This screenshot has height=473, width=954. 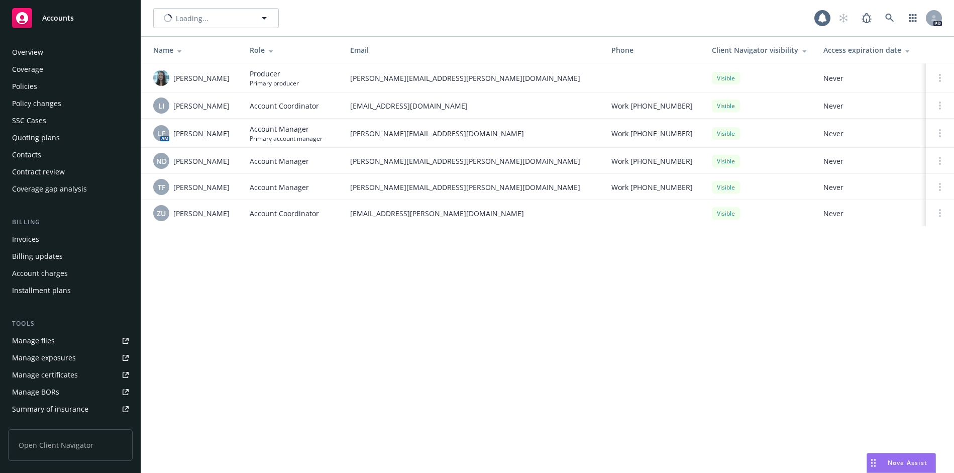 What do you see at coordinates (49, 189) in the screenshot?
I see `div: Coverage gap analysis` at bounding box center [49, 189].